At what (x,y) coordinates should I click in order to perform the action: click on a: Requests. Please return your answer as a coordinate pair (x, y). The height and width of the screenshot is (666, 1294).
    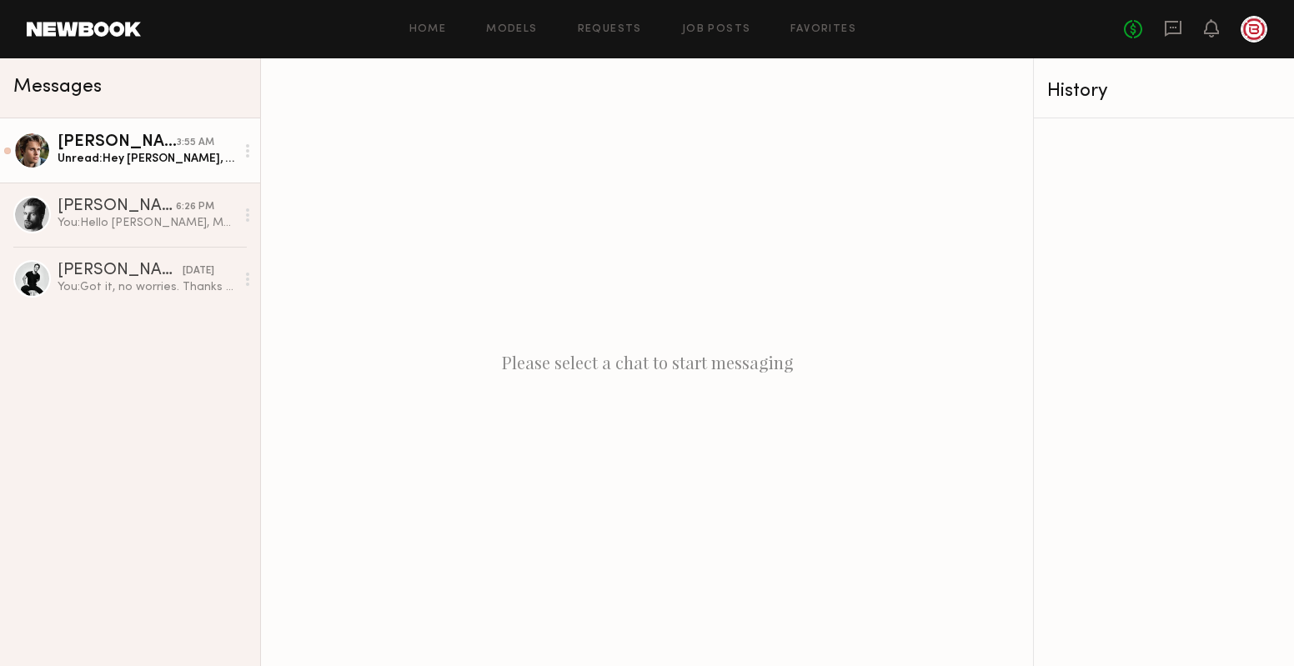
    Looking at the image, I should click on (610, 29).